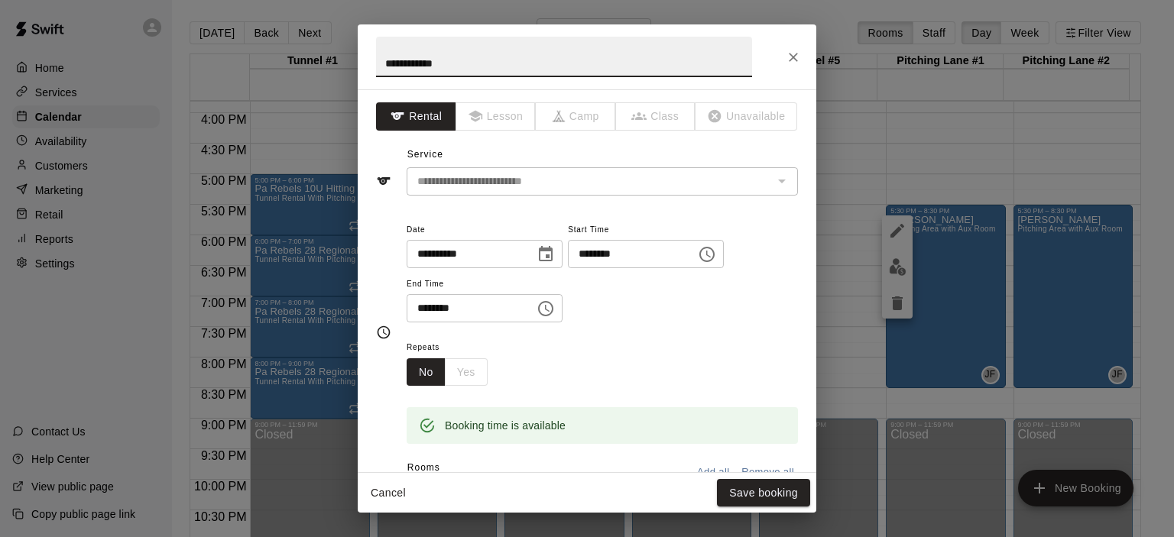 Image resolution: width=1174 pixels, height=537 pixels. Describe the element at coordinates (426, 372) in the screenshot. I see `button: No` at that location.